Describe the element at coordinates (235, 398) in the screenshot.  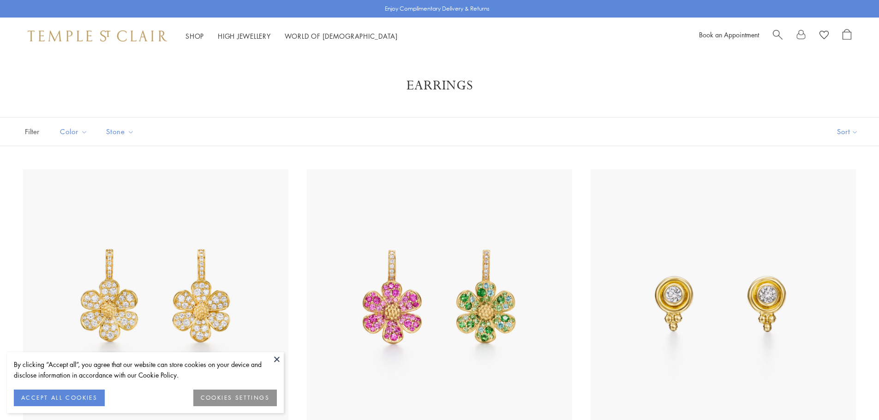
I see `button: COOKIES SETTINGS` at that location.